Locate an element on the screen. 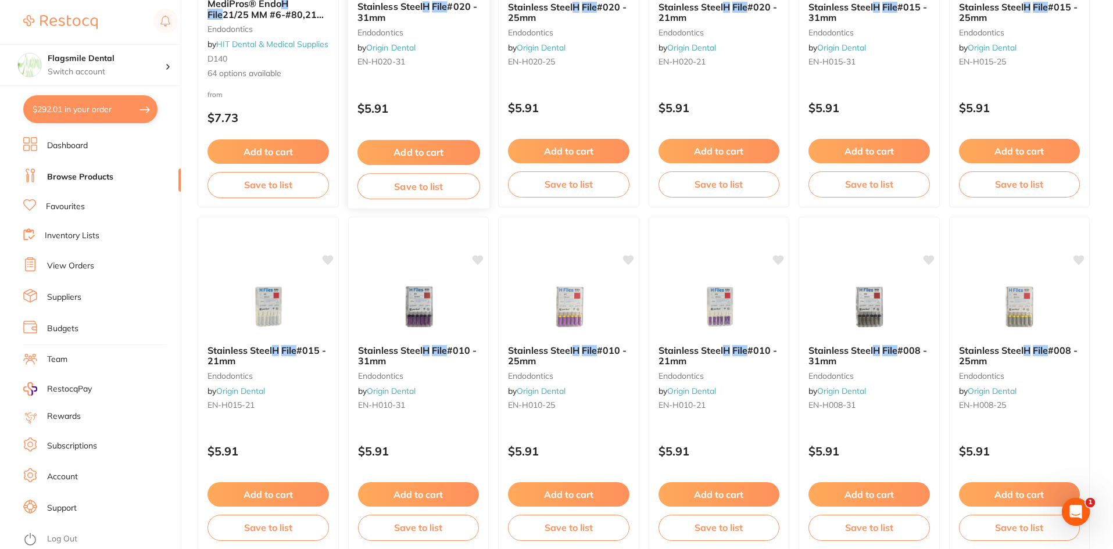 This screenshot has width=1113, height=549. b: Stainless Steel H File #010 - 21mm is located at coordinates (719, 356).